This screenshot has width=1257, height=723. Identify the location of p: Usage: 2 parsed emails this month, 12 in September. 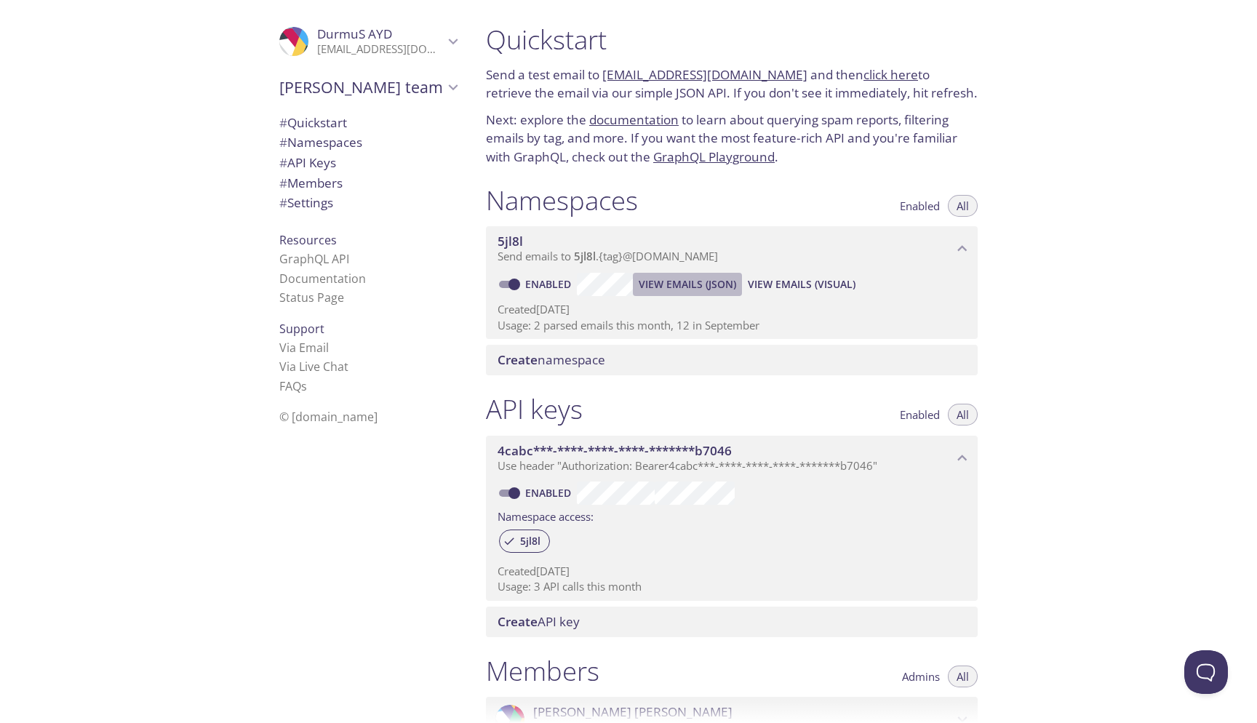
(732, 325).